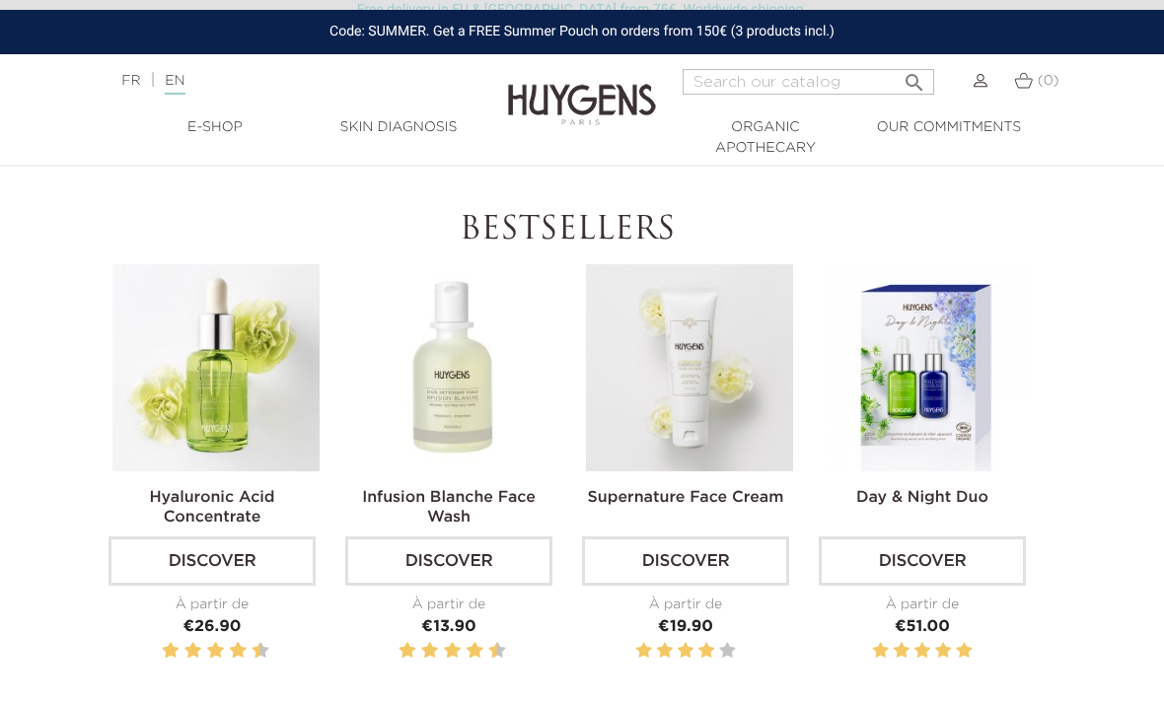 Image resolution: width=1164 pixels, height=703 pixels. What do you see at coordinates (453, 368) in the screenshot?
I see `img: Infusion Blanche Face Wash` at bounding box center [453, 368].